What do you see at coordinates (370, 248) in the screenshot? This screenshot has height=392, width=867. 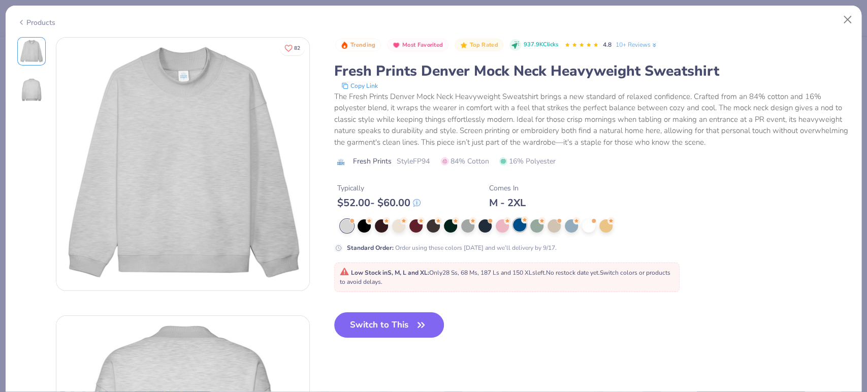 I see `strong: Standard Order :` at bounding box center [370, 248].